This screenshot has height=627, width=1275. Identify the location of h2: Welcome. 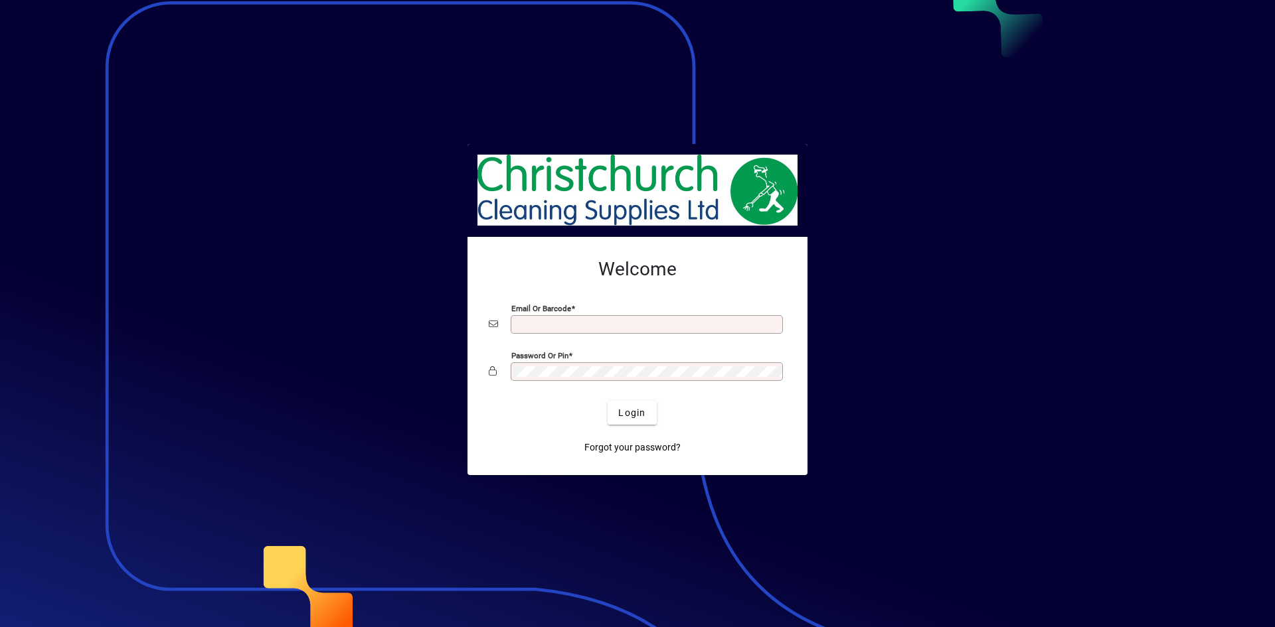
(637, 270).